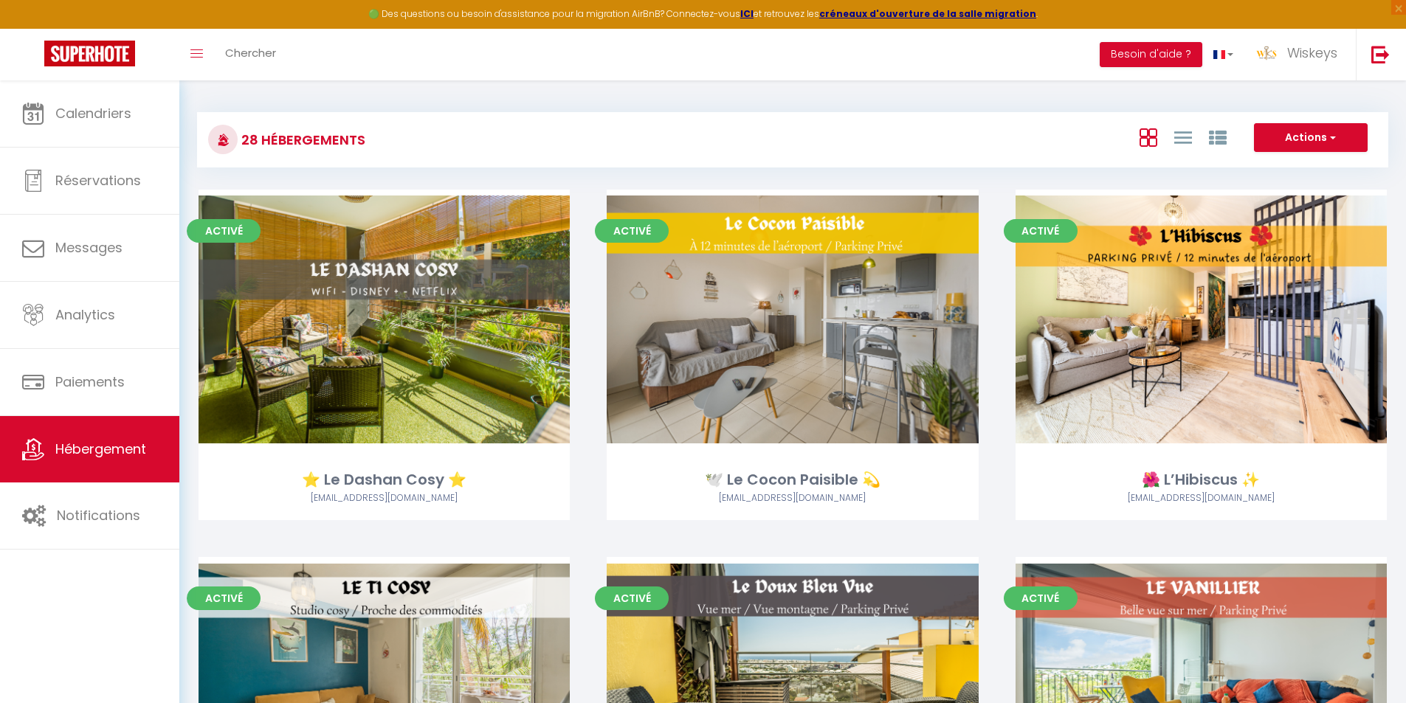  I want to click on img: logout, so click(1380, 54).